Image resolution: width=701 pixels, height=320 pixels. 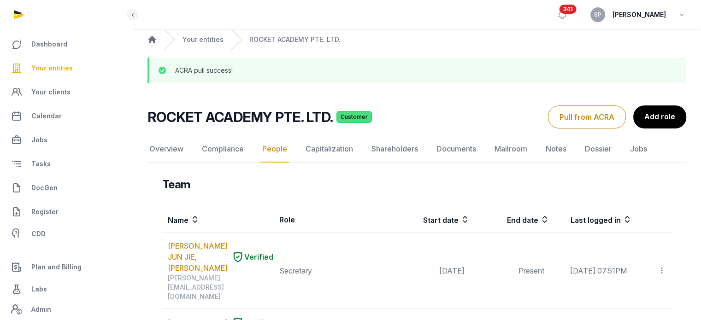 I want to click on th: End date, so click(x=510, y=220).